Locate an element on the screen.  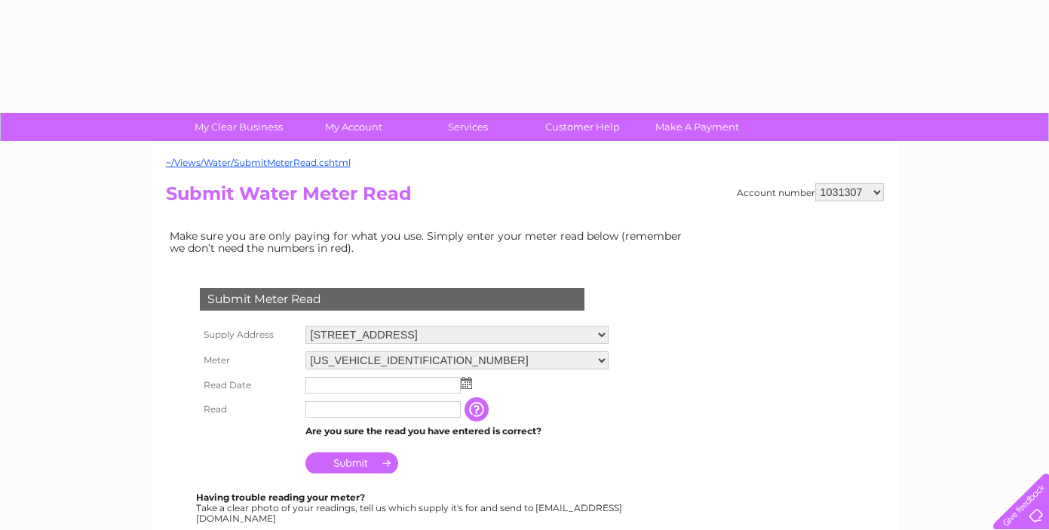
a: My Clear Business is located at coordinates (238, 127).